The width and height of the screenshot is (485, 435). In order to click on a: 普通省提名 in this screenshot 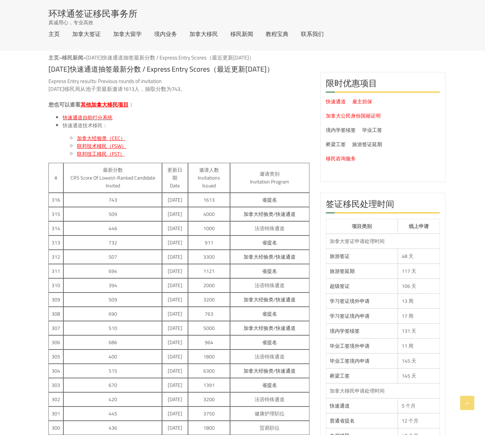, I will do `click(342, 421)`.